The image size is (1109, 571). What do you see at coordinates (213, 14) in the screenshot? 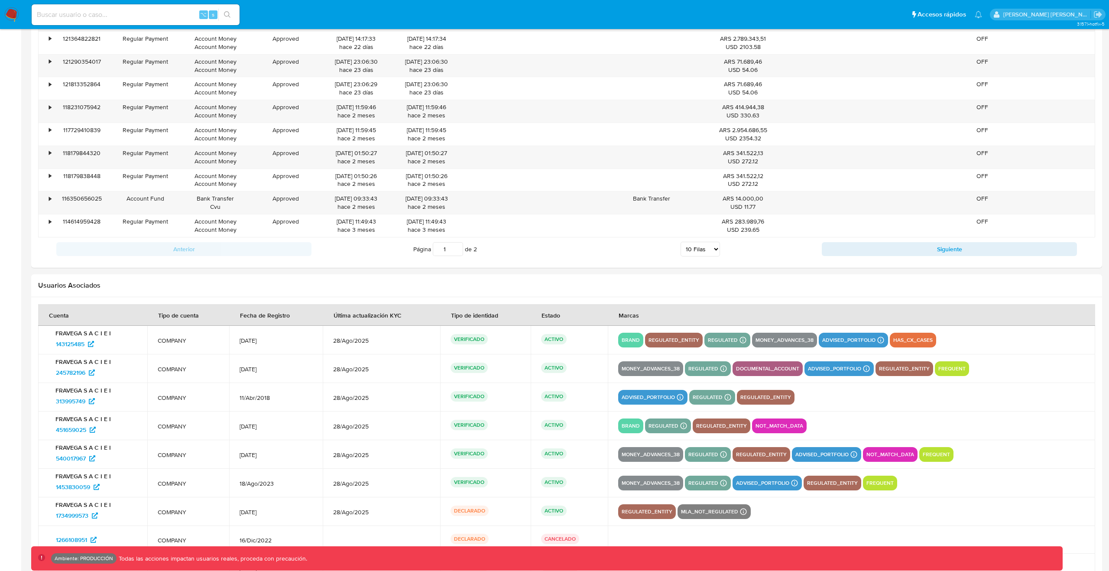
I see `span: s` at bounding box center [213, 14].